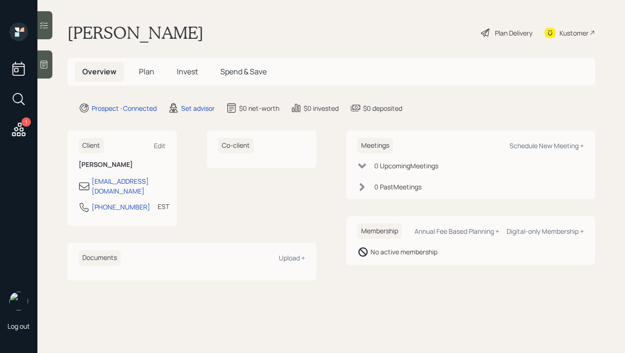  I want to click on div: Set advisor, so click(198, 108).